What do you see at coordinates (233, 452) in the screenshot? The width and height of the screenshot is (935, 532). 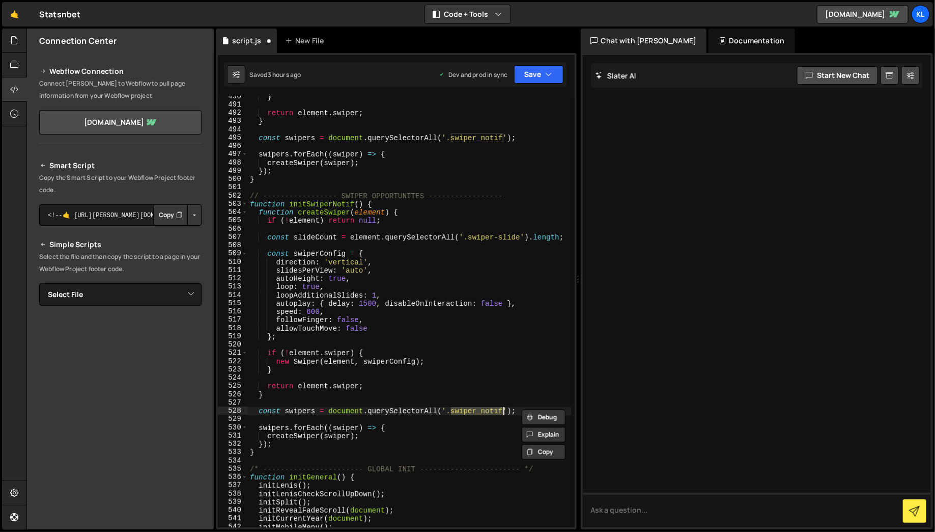 I see `div: 533` at bounding box center [233, 452].